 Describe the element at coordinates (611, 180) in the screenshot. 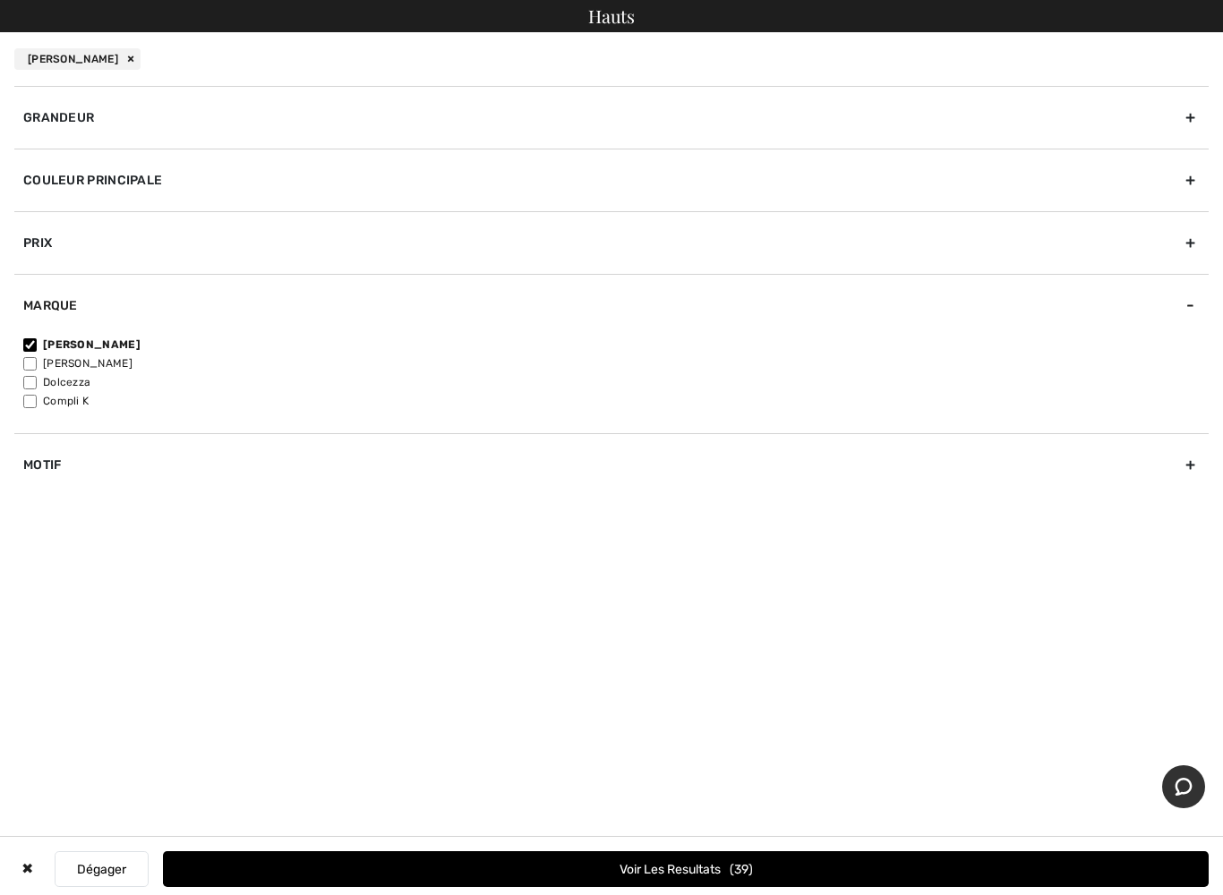

I see `div: Couleur Principale` at that location.